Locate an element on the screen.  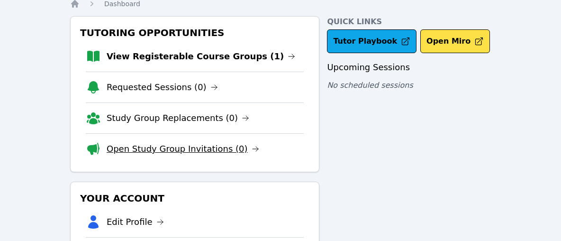
h3: Tutoring Opportunities is located at coordinates (195, 33).